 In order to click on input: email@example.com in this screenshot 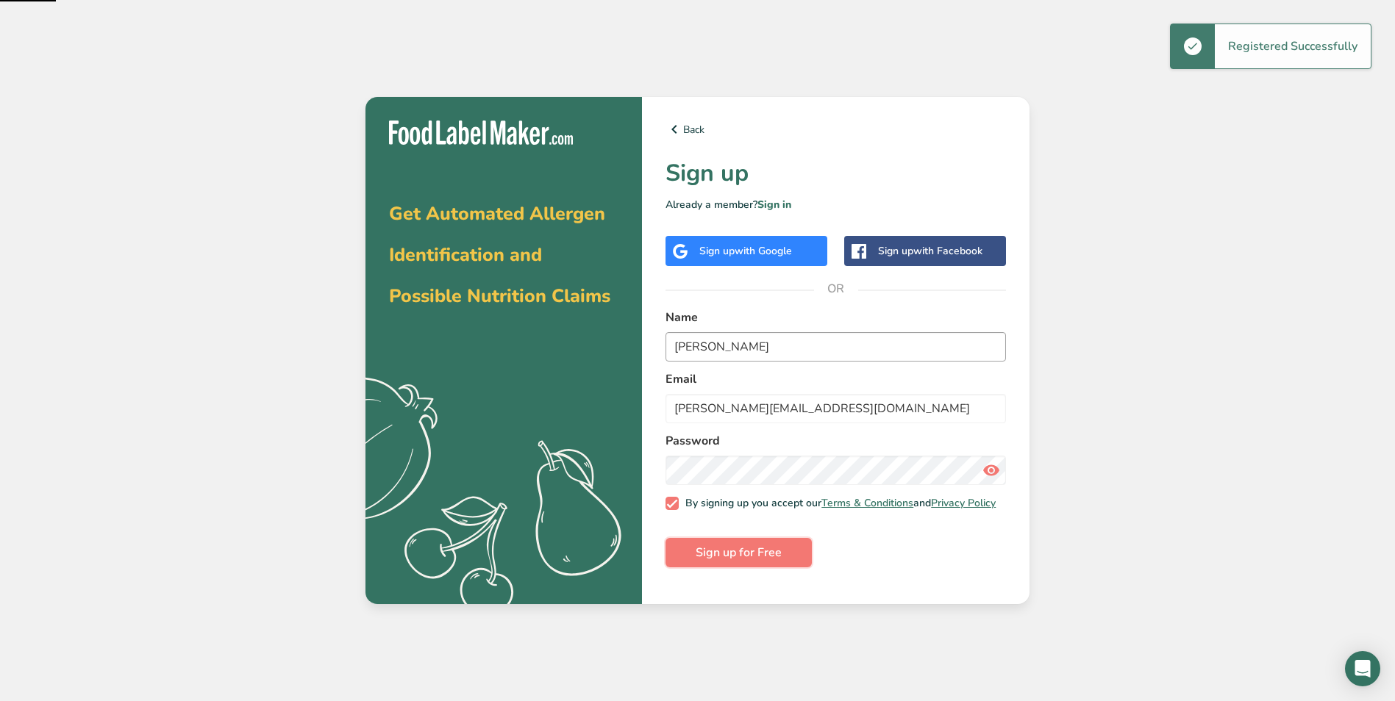, I will do `click(835, 409)`.